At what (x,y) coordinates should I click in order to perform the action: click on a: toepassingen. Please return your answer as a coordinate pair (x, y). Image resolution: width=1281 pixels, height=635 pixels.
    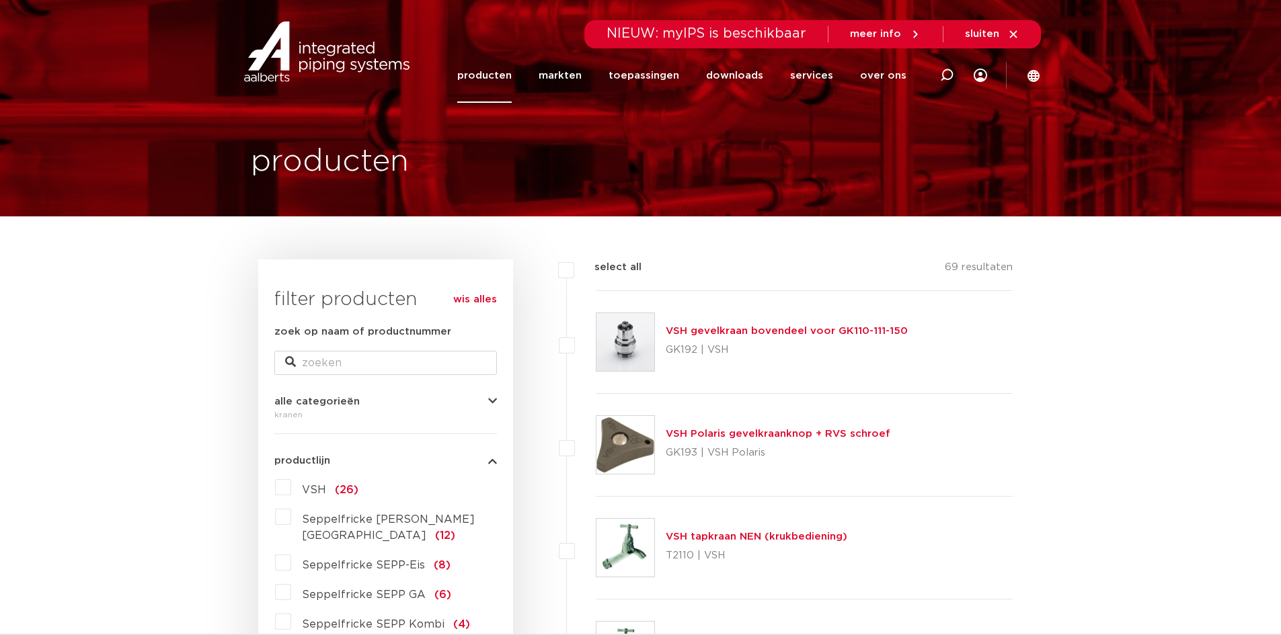
    Looking at the image, I should click on (643, 75).